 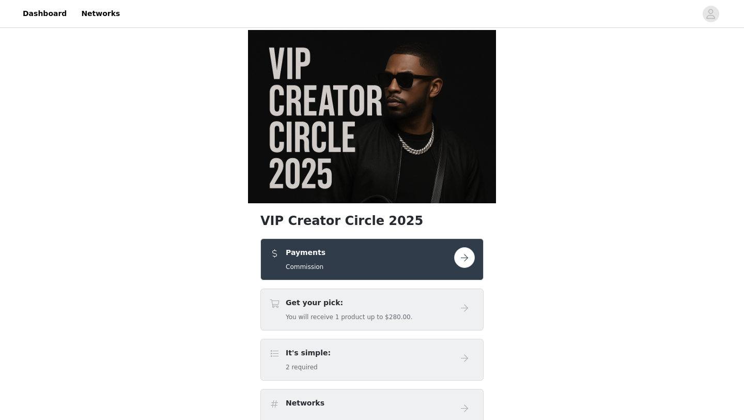 I want to click on img: campaign image, so click(x=372, y=116).